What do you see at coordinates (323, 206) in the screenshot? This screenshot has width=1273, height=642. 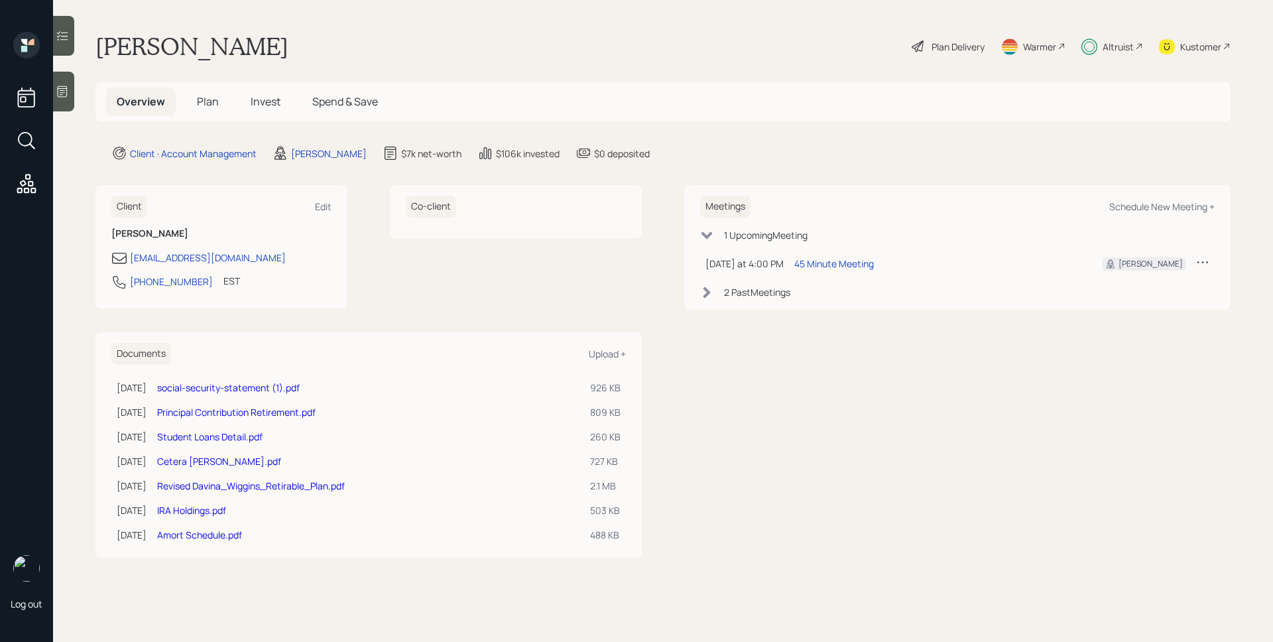 I see `div: Edit` at bounding box center [323, 206].